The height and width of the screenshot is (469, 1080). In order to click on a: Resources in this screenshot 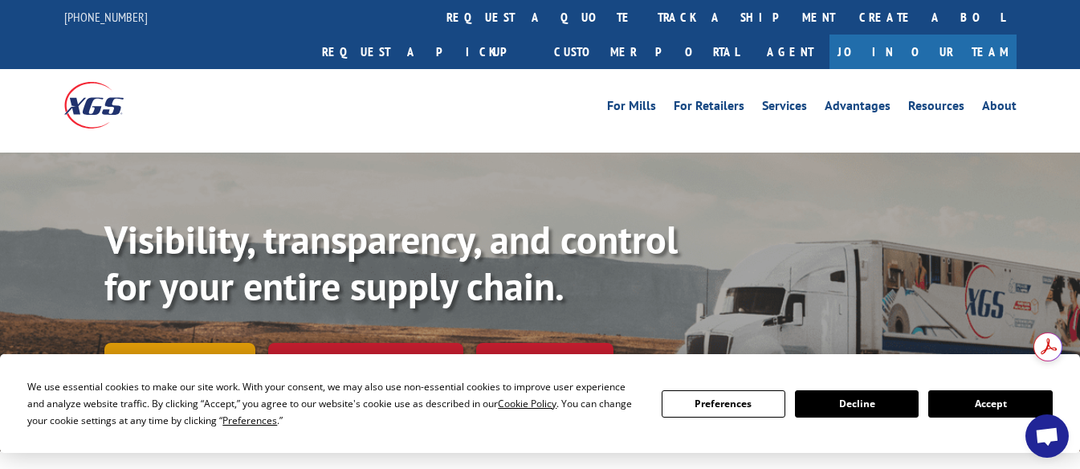, I will do `click(936, 108)`.